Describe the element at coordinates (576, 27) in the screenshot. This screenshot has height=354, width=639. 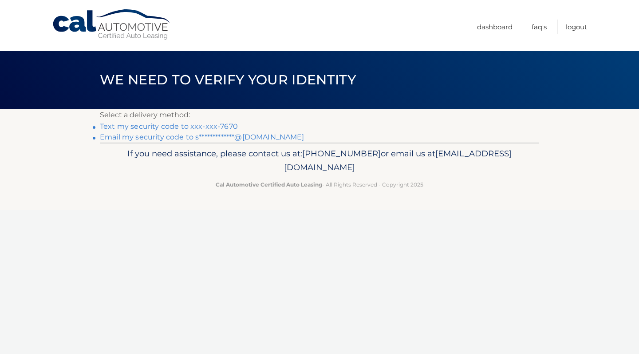
I see `a: Logout` at that location.